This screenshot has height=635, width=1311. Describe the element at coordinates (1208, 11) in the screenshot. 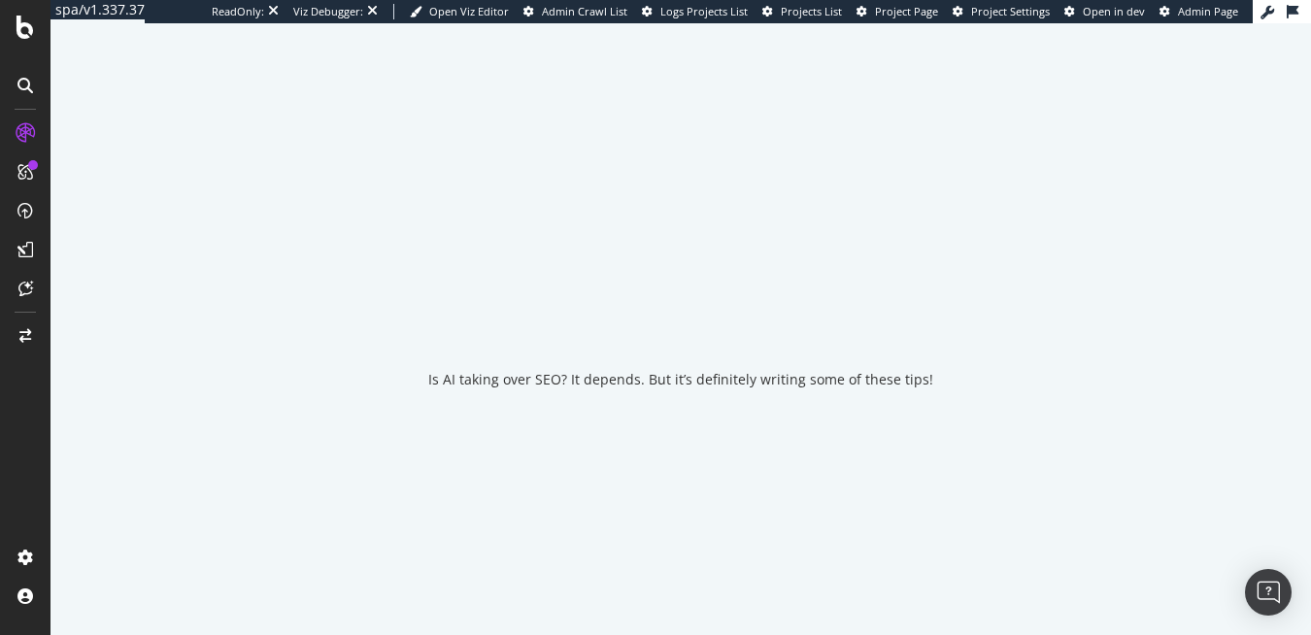

I see `span: Admin Page` at that location.